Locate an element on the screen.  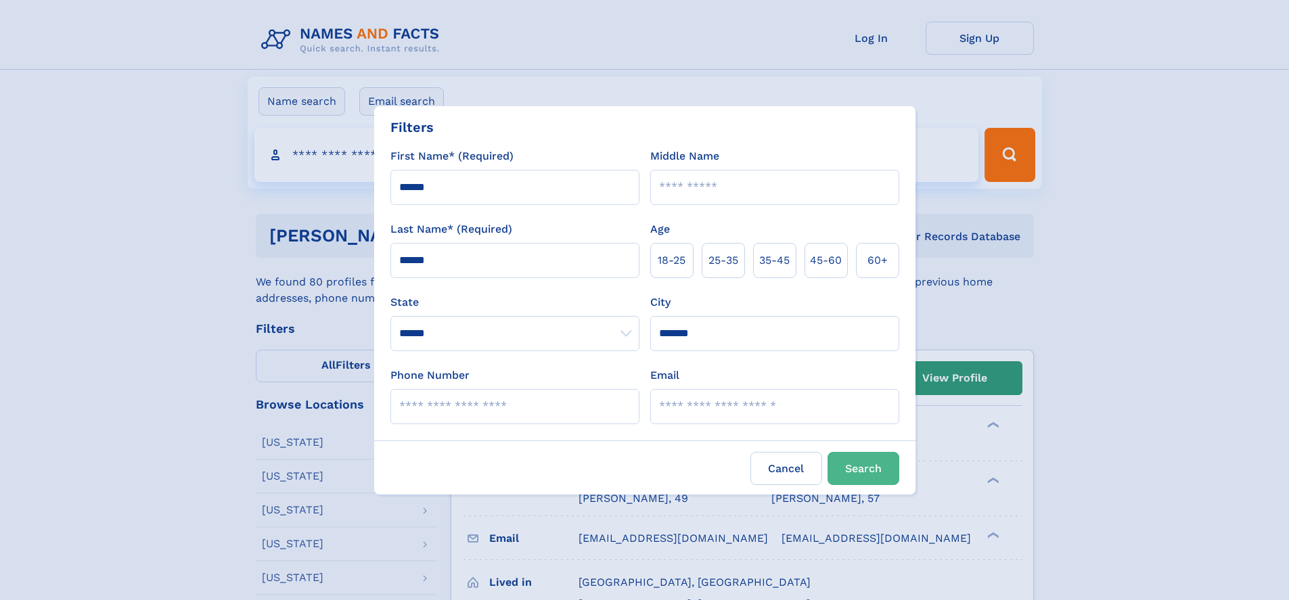
label: State is located at coordinates (515, 303).